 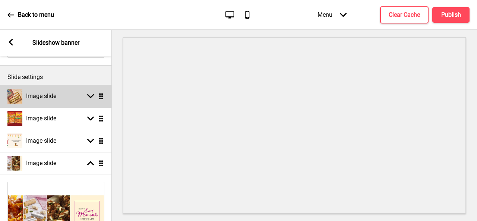 I want to click on p: Back to menu, so click(x=36, y=15).